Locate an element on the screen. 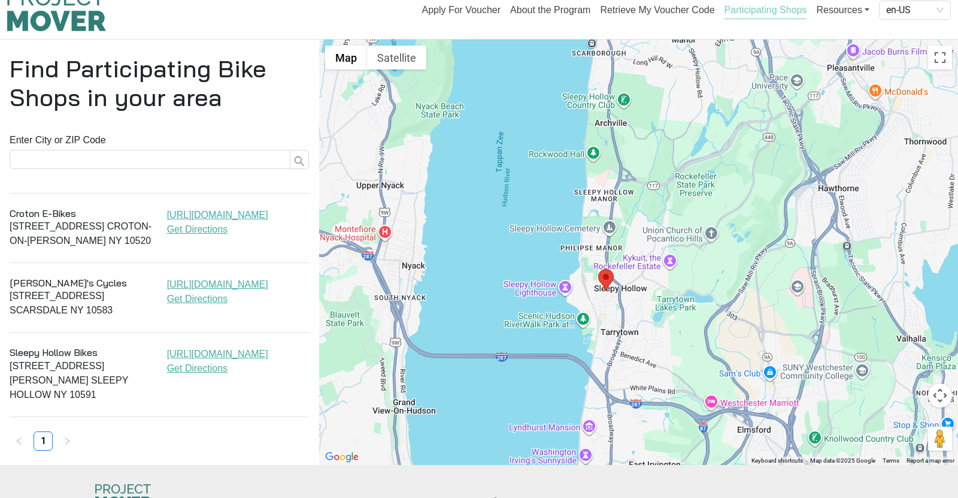  a: Report a map error is located at coordinates (931, 460).